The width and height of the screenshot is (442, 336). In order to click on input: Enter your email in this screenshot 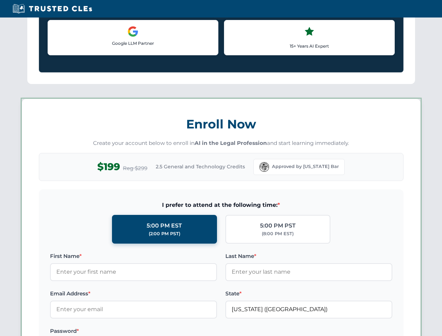, I will do `click(133, 309)`.